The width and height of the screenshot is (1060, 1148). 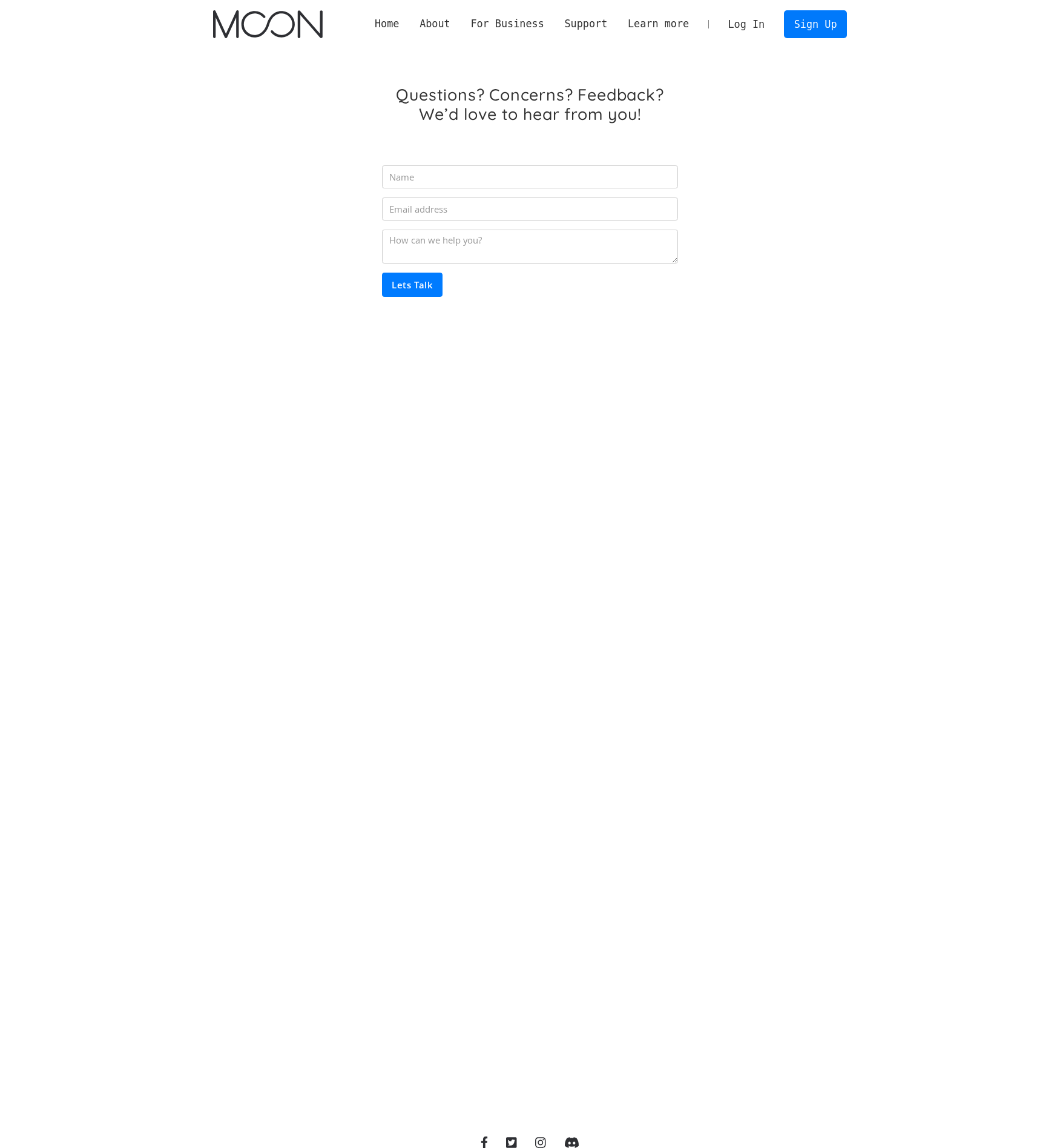 I want to click on a: home, so click(x=268, y=24).